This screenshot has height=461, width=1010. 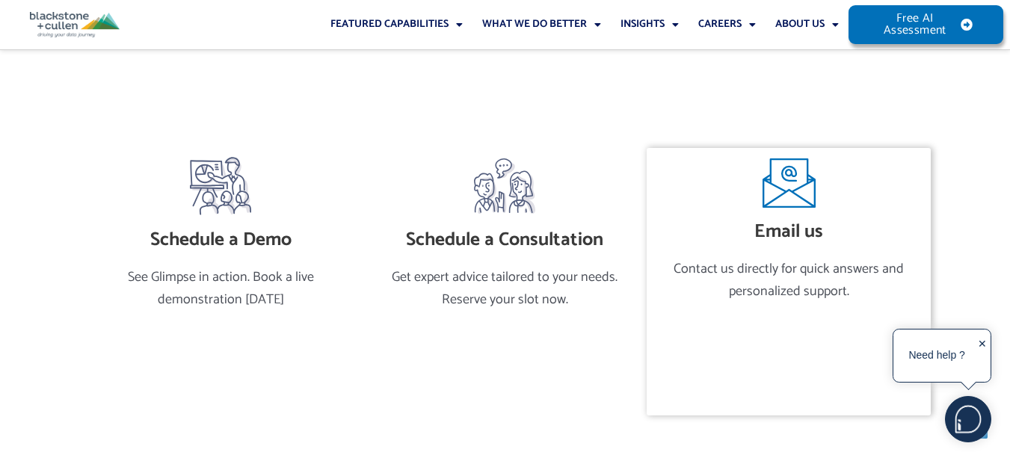 I want to click on p: Contact us directly for quick answers and personalized support., so click(x=788, y=280).